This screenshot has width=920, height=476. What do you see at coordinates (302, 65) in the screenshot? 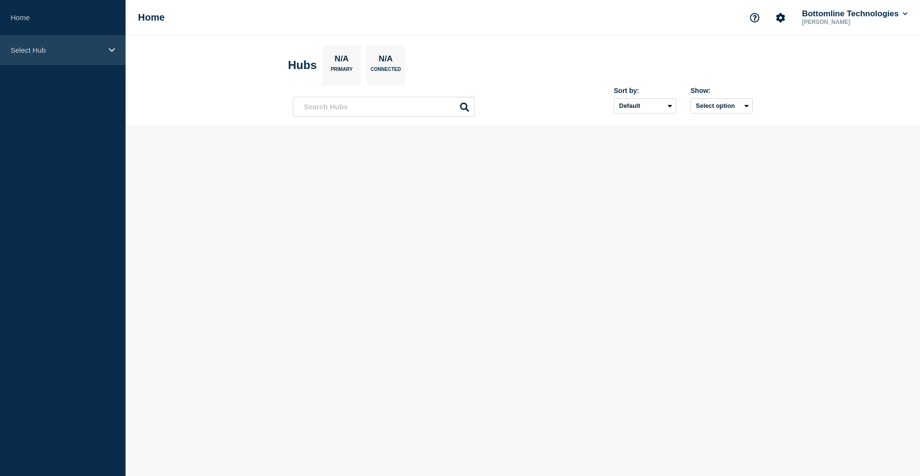
I see `h2: Hubs` at bounding box center [302, 65].